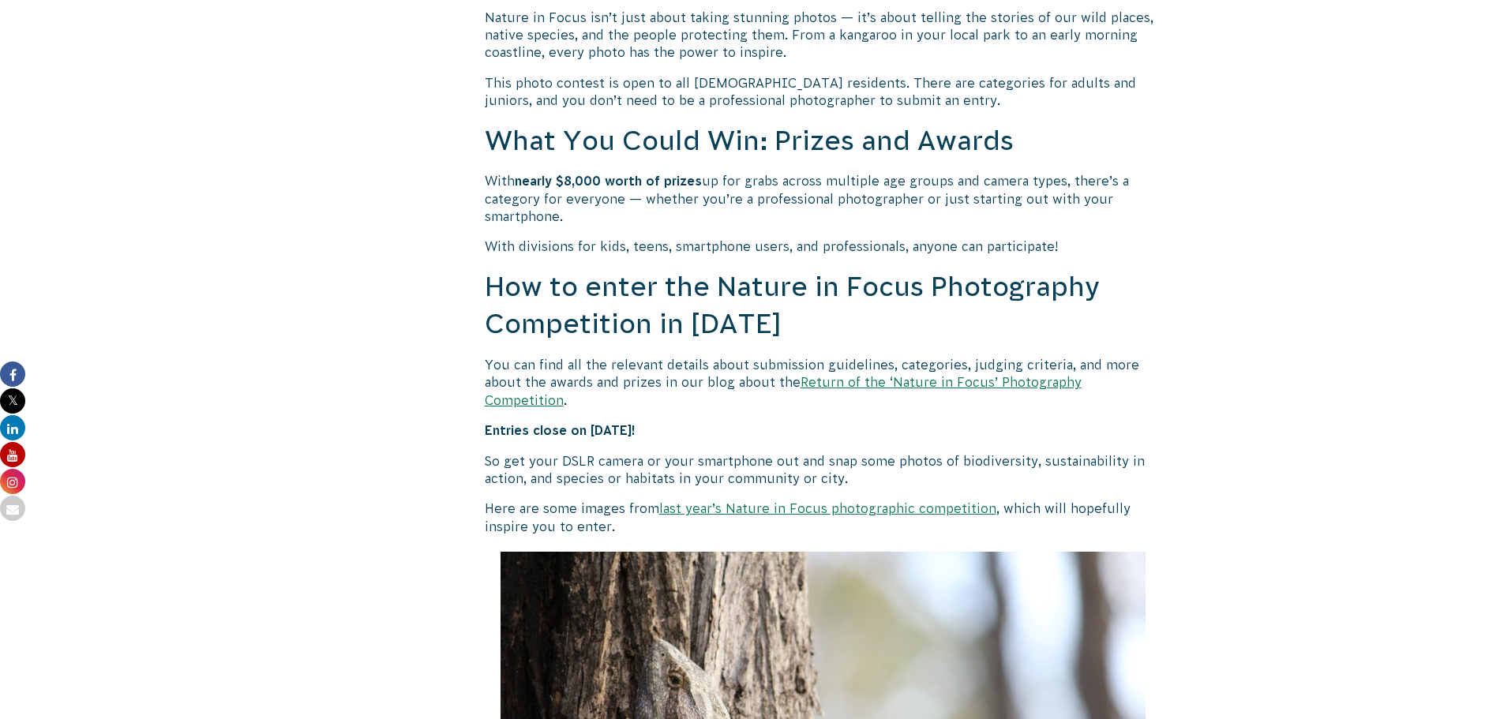 The height and width of the screenshot is (719, 1504). What do you see at coordinates (823, 141) in the screenshot?
I see `h2: What You Could Win: Prizes and Awards` at bounding box center [823, 141].